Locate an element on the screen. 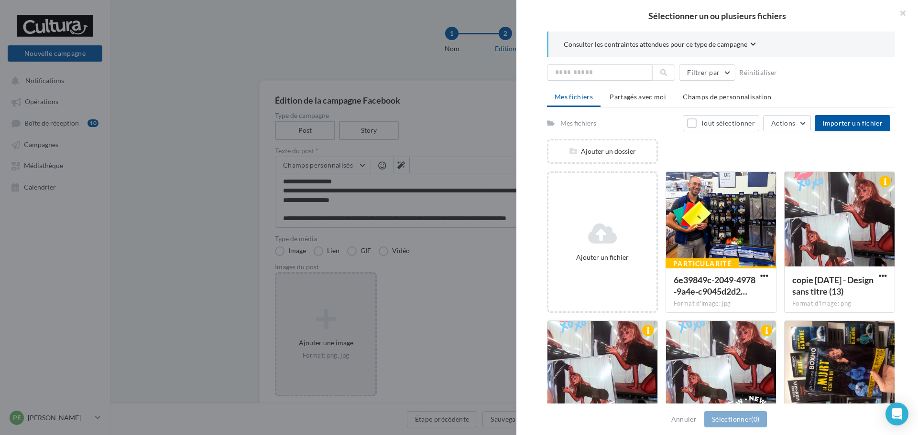  h2: Sélectionner un ou plusieurs fichiers is located at coordinates (717, 16).